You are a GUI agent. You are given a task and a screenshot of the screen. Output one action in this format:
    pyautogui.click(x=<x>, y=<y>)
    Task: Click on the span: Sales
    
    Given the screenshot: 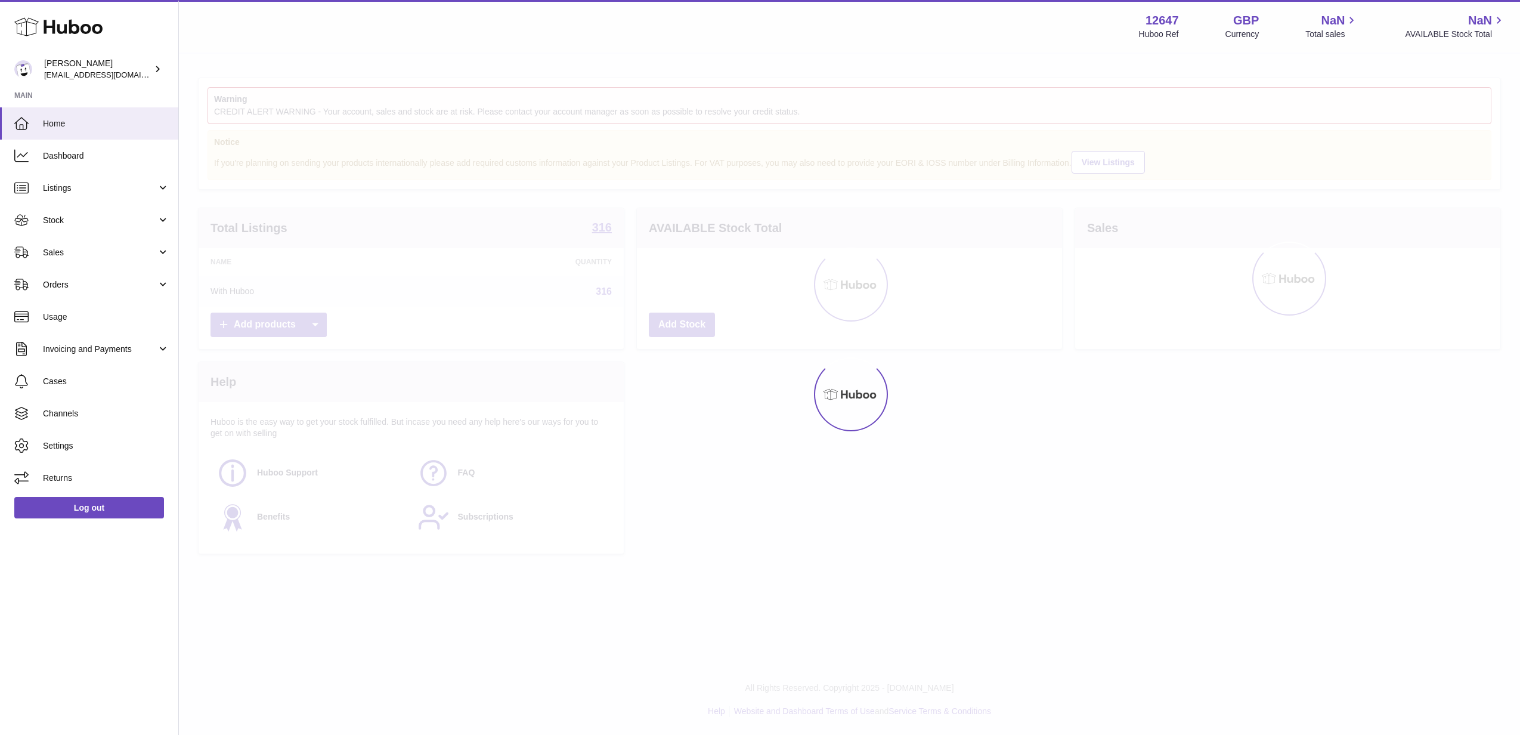 What is the action you would take?
    pyautogui.click(x=100, y=252)
    